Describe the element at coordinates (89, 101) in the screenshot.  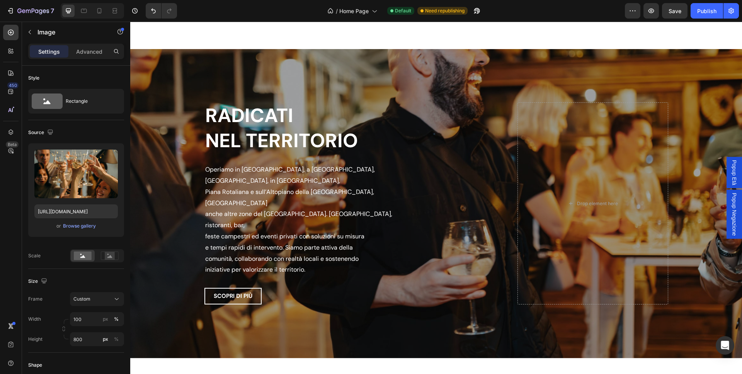
I see `div: Rectangle` at that location.